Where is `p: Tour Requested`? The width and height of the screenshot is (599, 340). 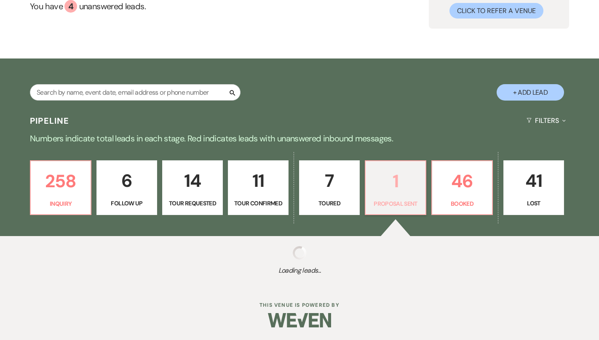 p: Tour Requested is located at coordinates (192, 203).